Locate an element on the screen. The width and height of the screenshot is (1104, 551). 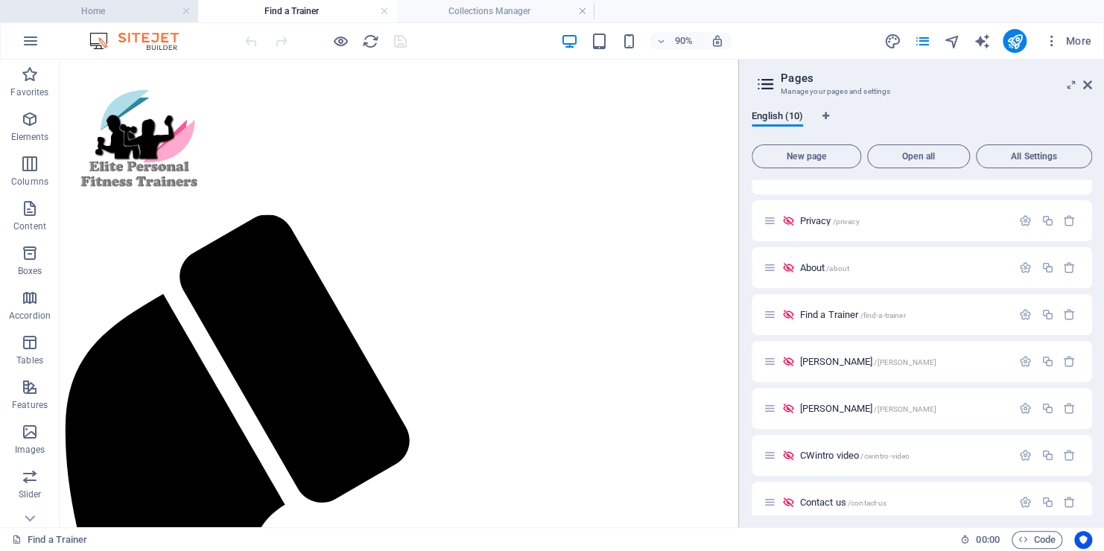
p: Tables is located at coordinates (30, 361).